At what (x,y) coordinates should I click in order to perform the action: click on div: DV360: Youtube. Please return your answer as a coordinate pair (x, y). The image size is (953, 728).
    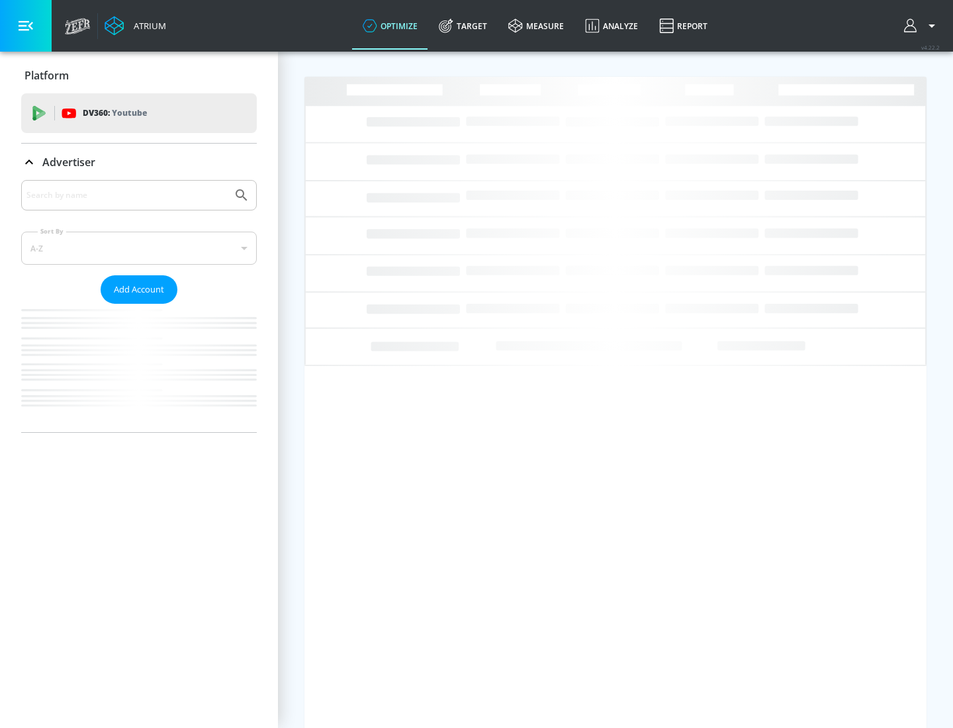
    Looking at the image, I should click on (139, 113).